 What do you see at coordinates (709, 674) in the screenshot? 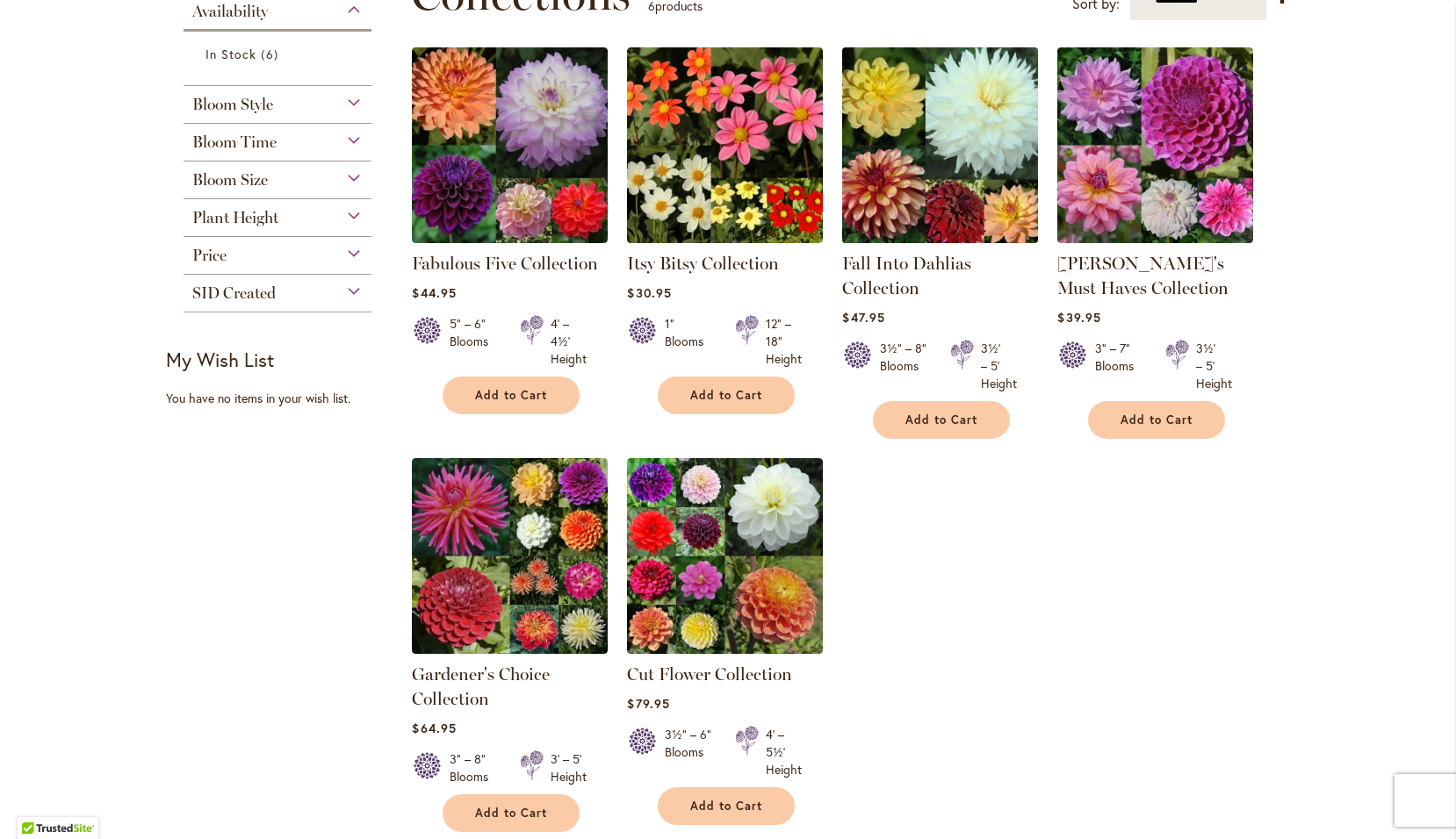
I see `a: Cut Flower Collection` at bounding box center [709, 674].